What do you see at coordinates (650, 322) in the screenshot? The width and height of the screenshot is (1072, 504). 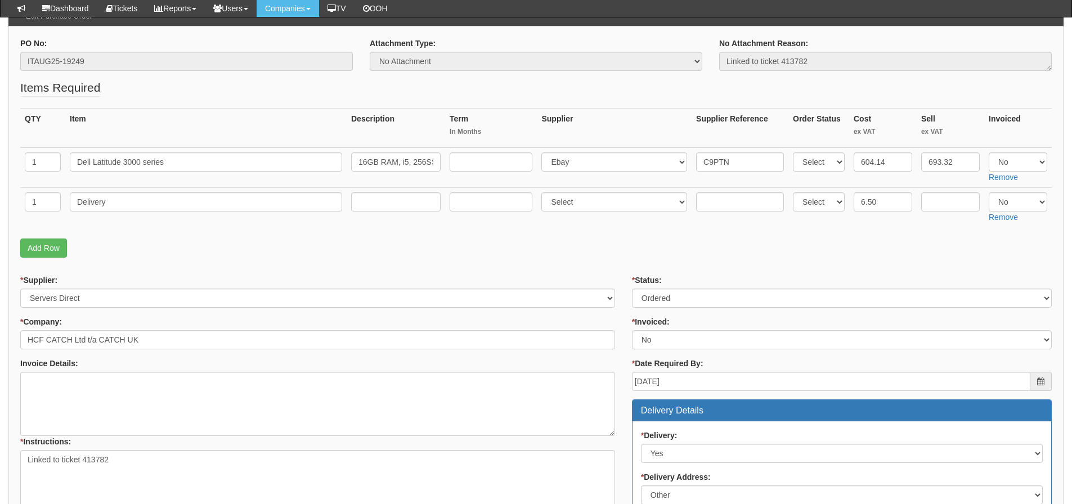 I see `label: Invoiced:` at bounding box center [650, 322].